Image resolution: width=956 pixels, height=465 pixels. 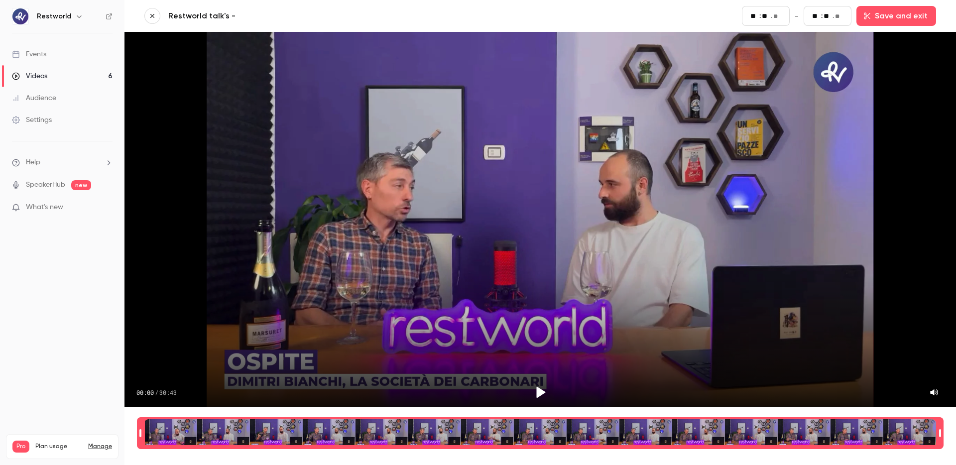 What do you see at coordinates (100, 447) in the screenshot?
I see `a: Manage` at bounding box center [100, 447].